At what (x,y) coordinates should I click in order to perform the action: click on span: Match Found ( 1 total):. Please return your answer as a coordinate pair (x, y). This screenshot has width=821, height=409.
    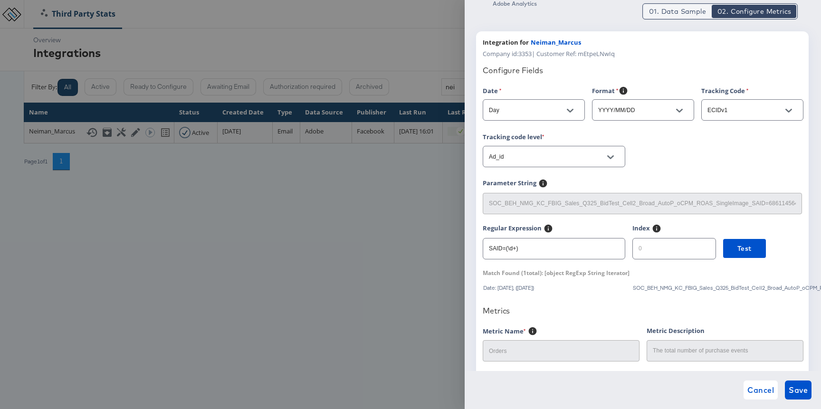
    Looking at the image, I should click on (513, 273).